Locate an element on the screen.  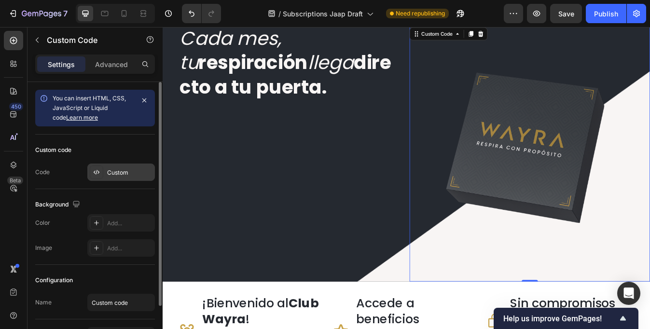
div: Undo/Redo is located at coordinates (201, 14).